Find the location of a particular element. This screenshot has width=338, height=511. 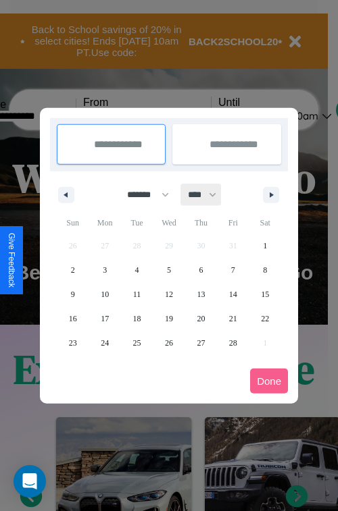

button: 28 is located at coordinates (232, 343).